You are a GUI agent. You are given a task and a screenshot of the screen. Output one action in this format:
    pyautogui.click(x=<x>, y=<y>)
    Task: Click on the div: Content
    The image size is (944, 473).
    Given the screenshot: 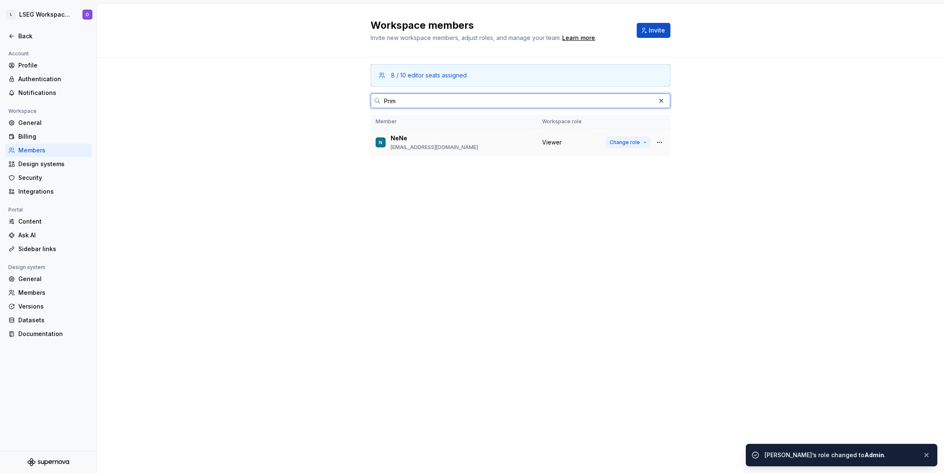 What is the action you would take?
    pyautogui.click(x=53, y=222)
    